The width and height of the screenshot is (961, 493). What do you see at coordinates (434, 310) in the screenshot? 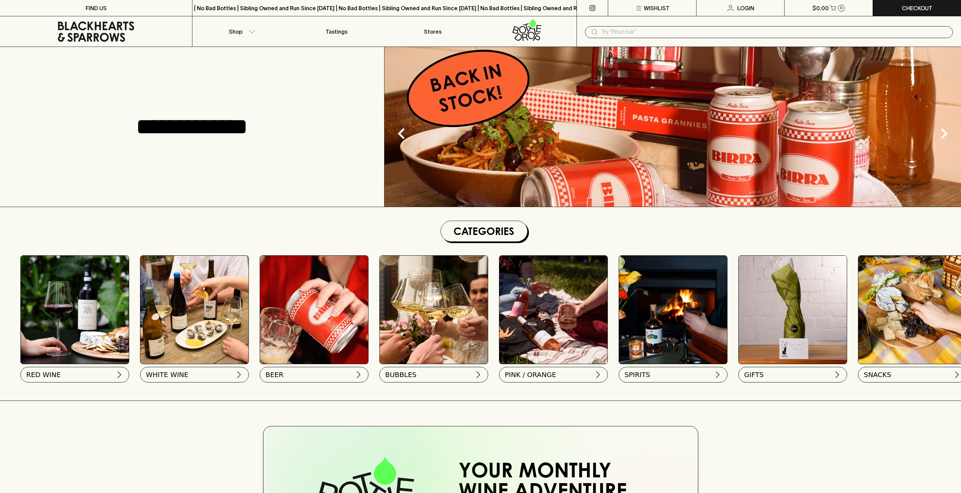
I see `img: 2022_Festive_Campaign_INSTA-16 1` at bounding box center [434, 310].